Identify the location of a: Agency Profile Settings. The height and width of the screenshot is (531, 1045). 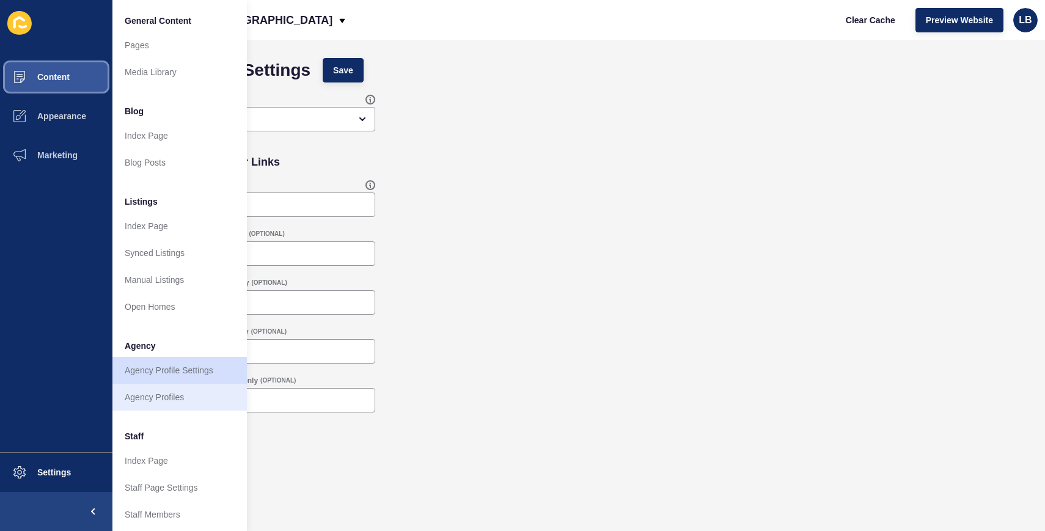
(180, 370).